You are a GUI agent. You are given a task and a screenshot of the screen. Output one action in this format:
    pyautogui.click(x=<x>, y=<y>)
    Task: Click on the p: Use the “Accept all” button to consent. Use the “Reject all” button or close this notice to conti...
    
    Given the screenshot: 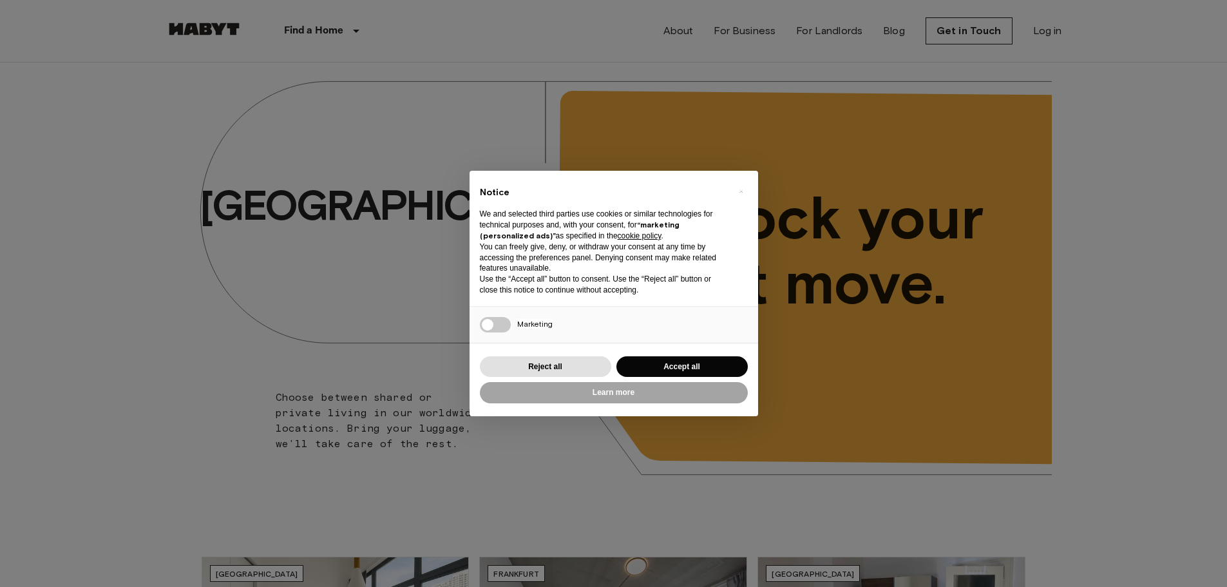 What is the action you would take?
    pyautogui.click(x=603, y=285)
    